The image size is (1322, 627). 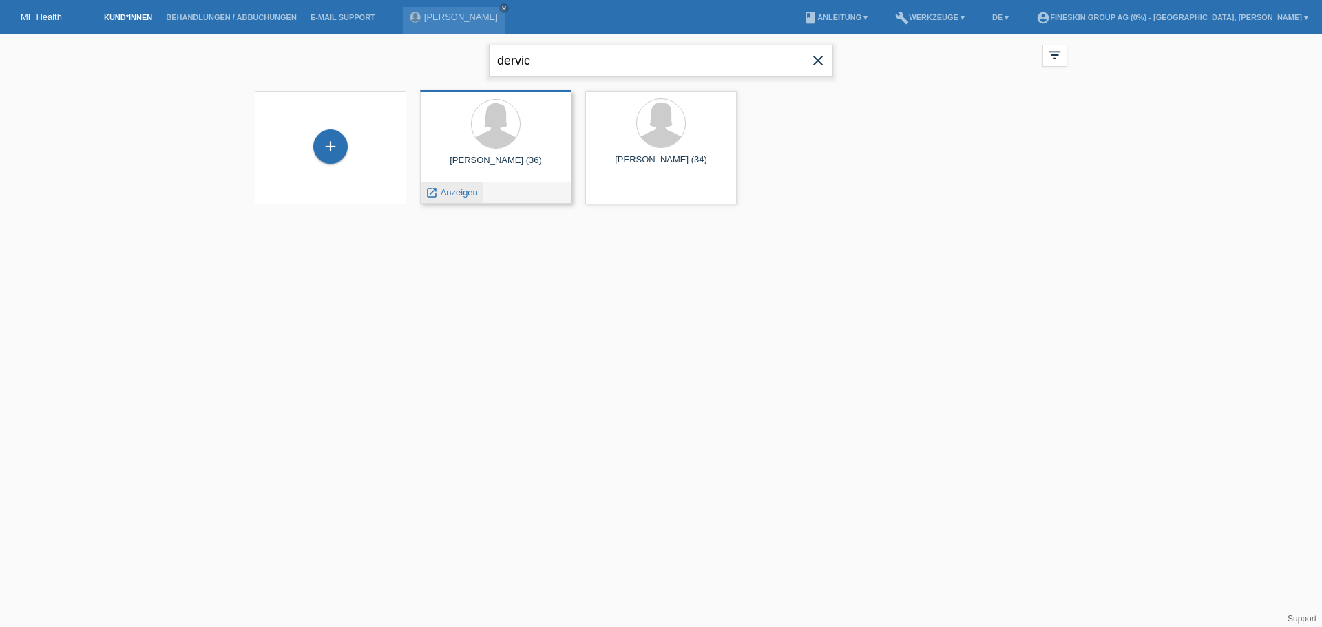 I want to click on a: DE ▾, so click(x=1001, y=17).